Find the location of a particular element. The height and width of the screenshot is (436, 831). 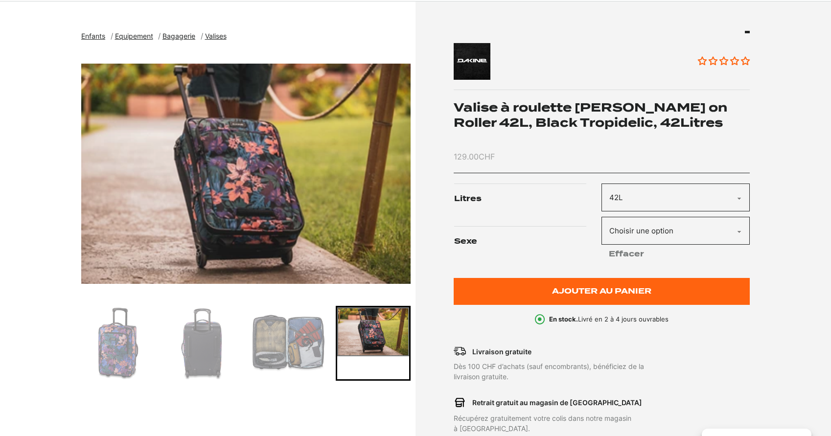

div: 4 of 4 is located at coordinates (246, 174).